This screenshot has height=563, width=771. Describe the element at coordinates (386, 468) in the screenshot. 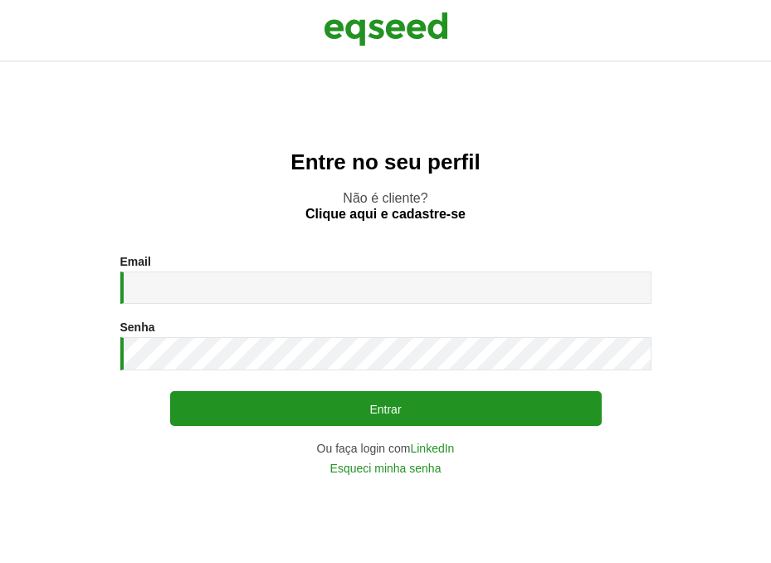

I see `a: Esqueci minha senha` at that location.